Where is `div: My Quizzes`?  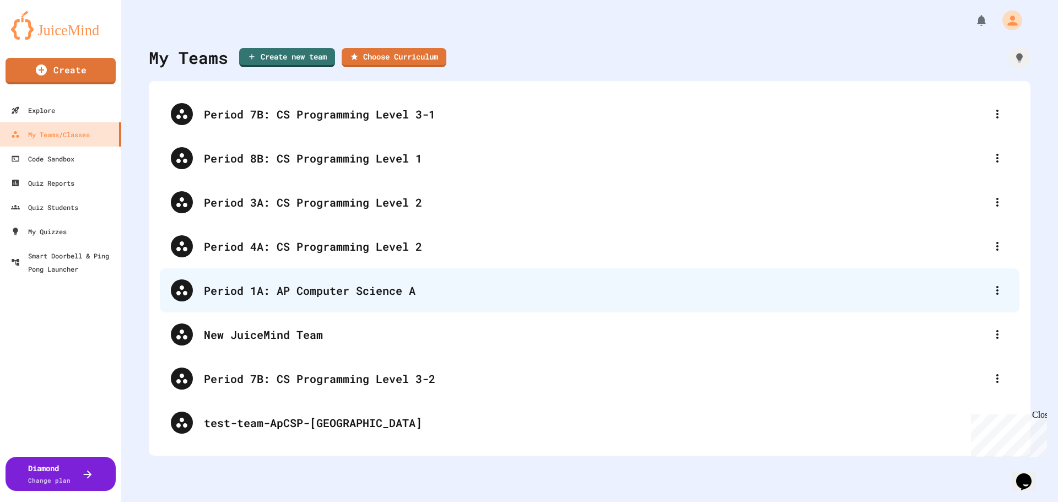 div: My Quizzes is located at coordinates (39, 231).